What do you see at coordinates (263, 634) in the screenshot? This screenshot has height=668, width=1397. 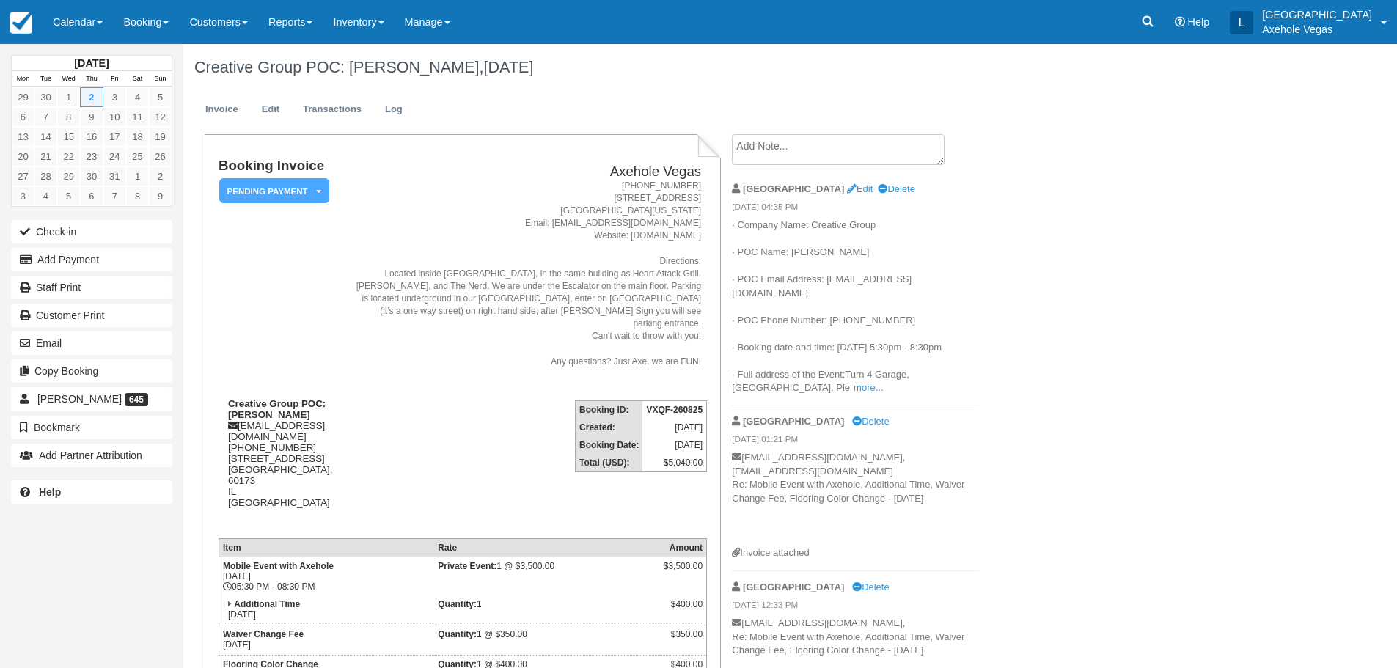 I see `strong: Waiver Change Fee` at bounding box center [263, 634].